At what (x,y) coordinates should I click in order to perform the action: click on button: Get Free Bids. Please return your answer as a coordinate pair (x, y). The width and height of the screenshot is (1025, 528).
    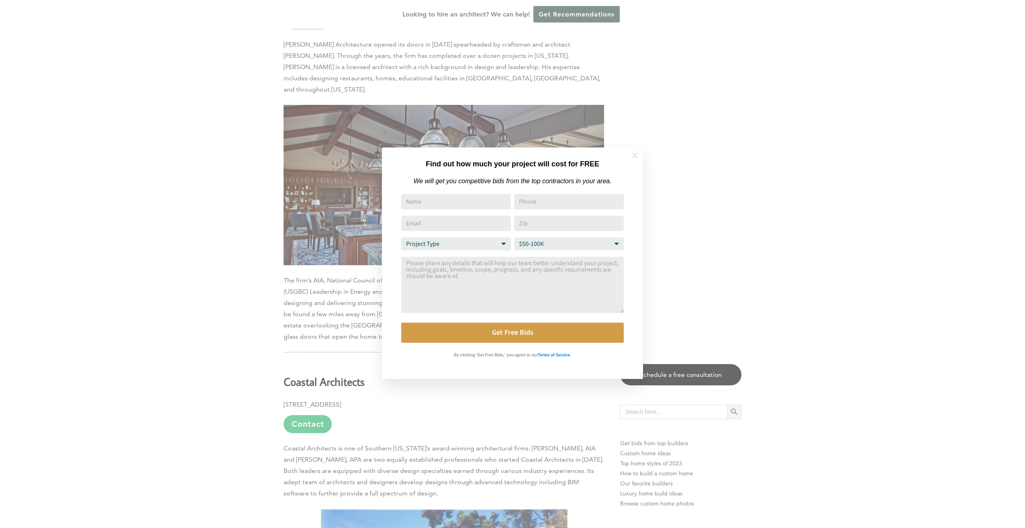
    Looking at the image, I should click on (512, 332).